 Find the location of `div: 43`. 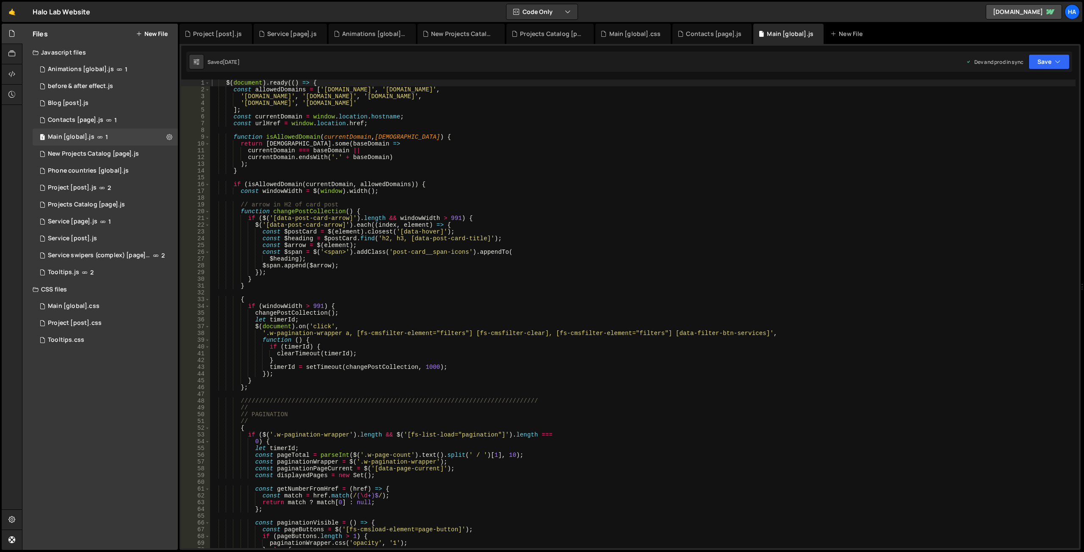

div: 43 is located at coordinates (196, 367).